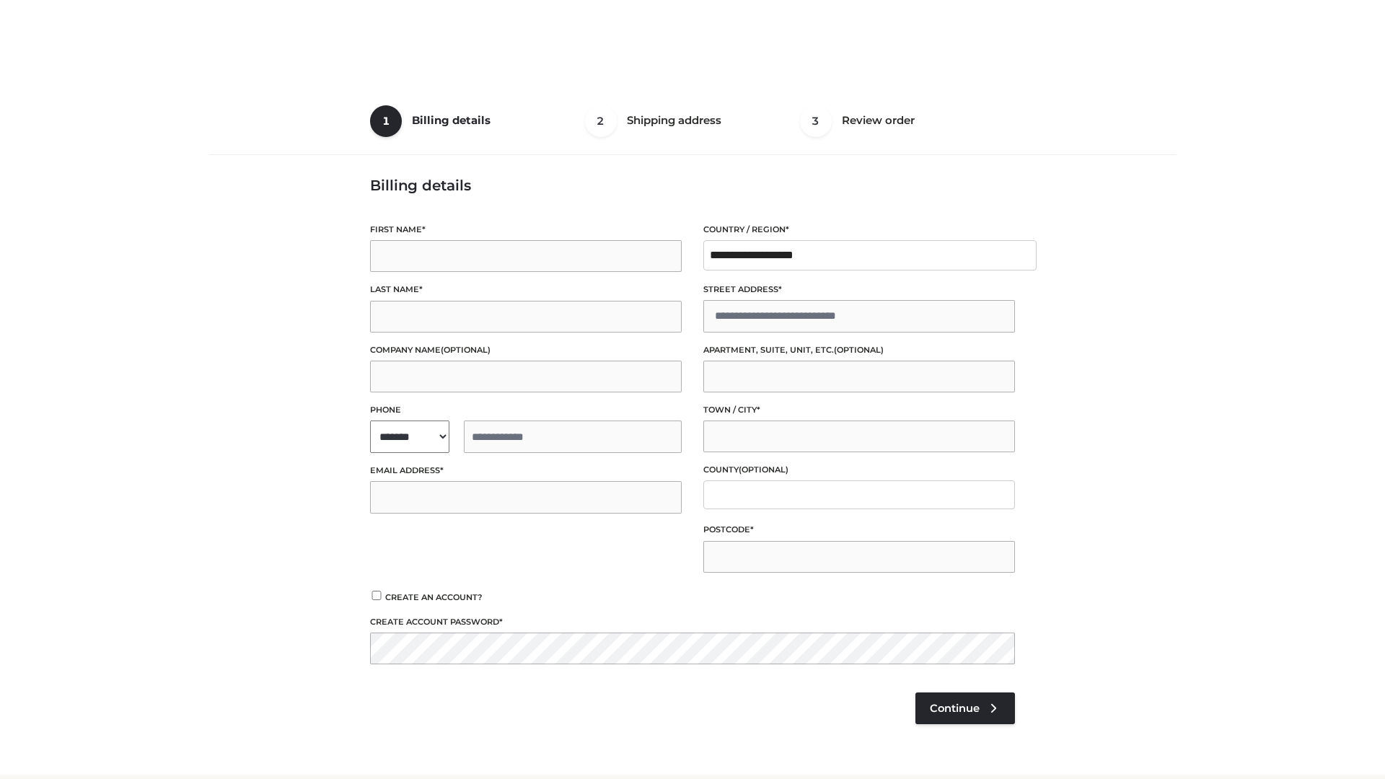  What do you see at coordinates (859, 529) in the screenshot?
I see `label: Postcode` at bounding box center [859, 529].